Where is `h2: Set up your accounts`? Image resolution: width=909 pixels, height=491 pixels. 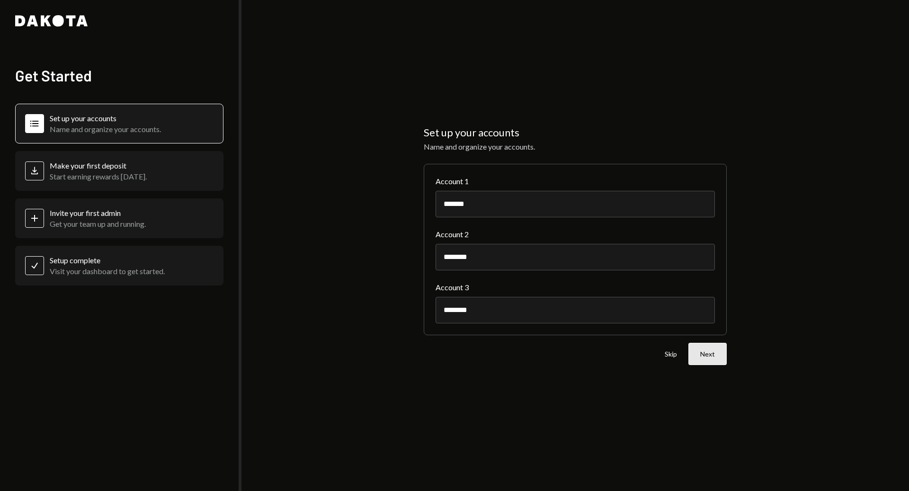 h2: Set up your accounts is located at coordinates (575, 133).